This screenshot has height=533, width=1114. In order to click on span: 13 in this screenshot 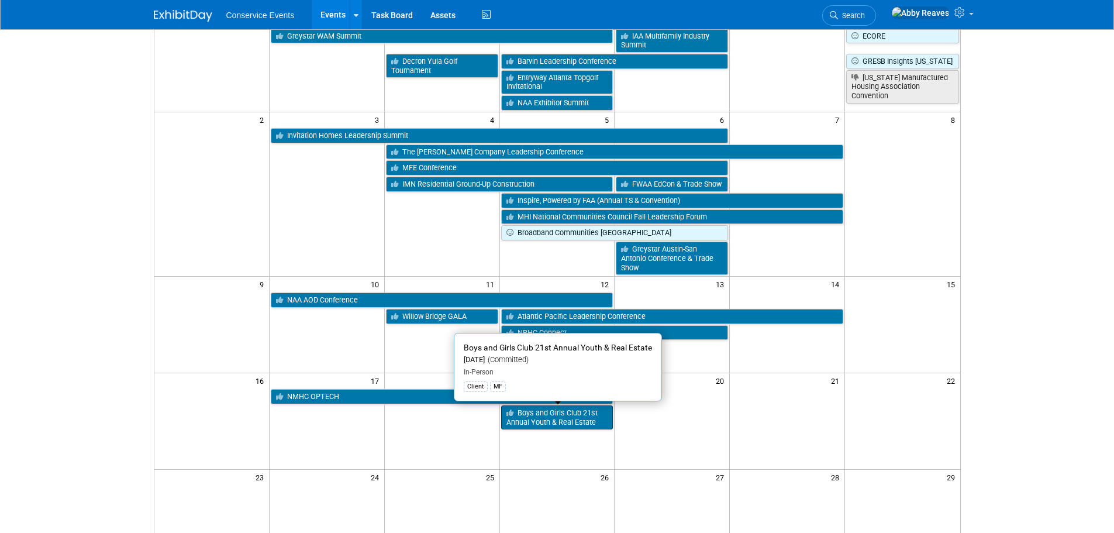, I will do `click(722, 284)`.